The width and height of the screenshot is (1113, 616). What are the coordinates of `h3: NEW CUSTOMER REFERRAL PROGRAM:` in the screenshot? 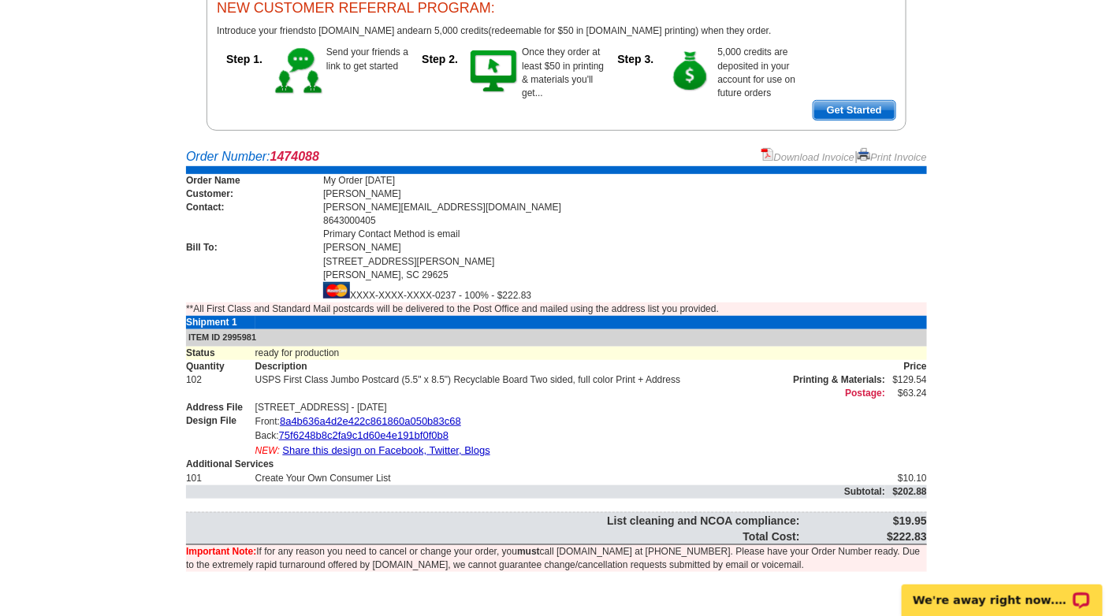 It's located at (556, 9).